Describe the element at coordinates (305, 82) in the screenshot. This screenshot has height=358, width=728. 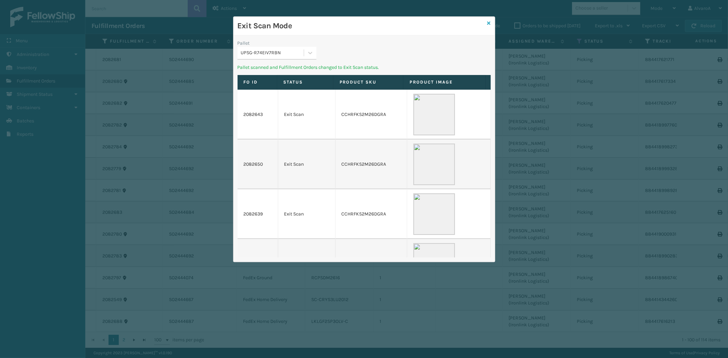
I see `label: Status` at that location.